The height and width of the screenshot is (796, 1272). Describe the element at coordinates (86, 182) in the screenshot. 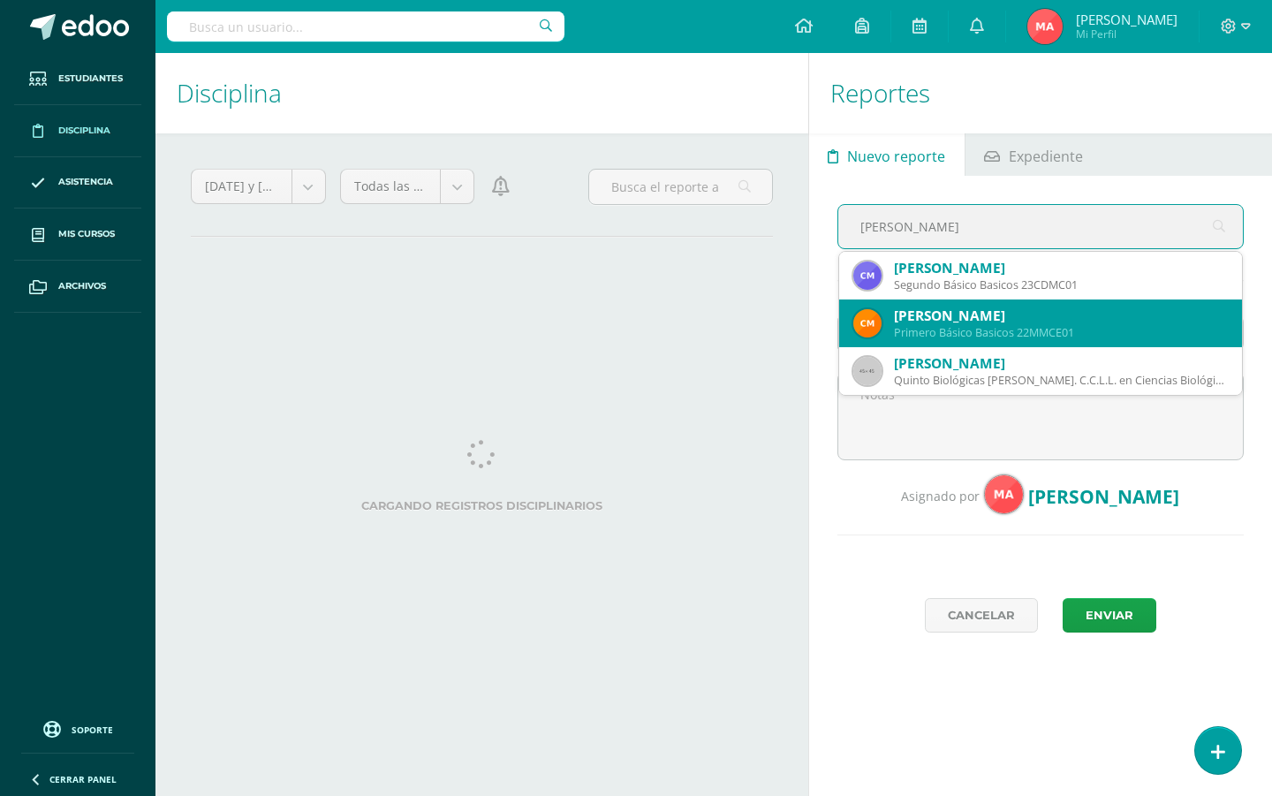

I see `span: Asistencia` at that location.